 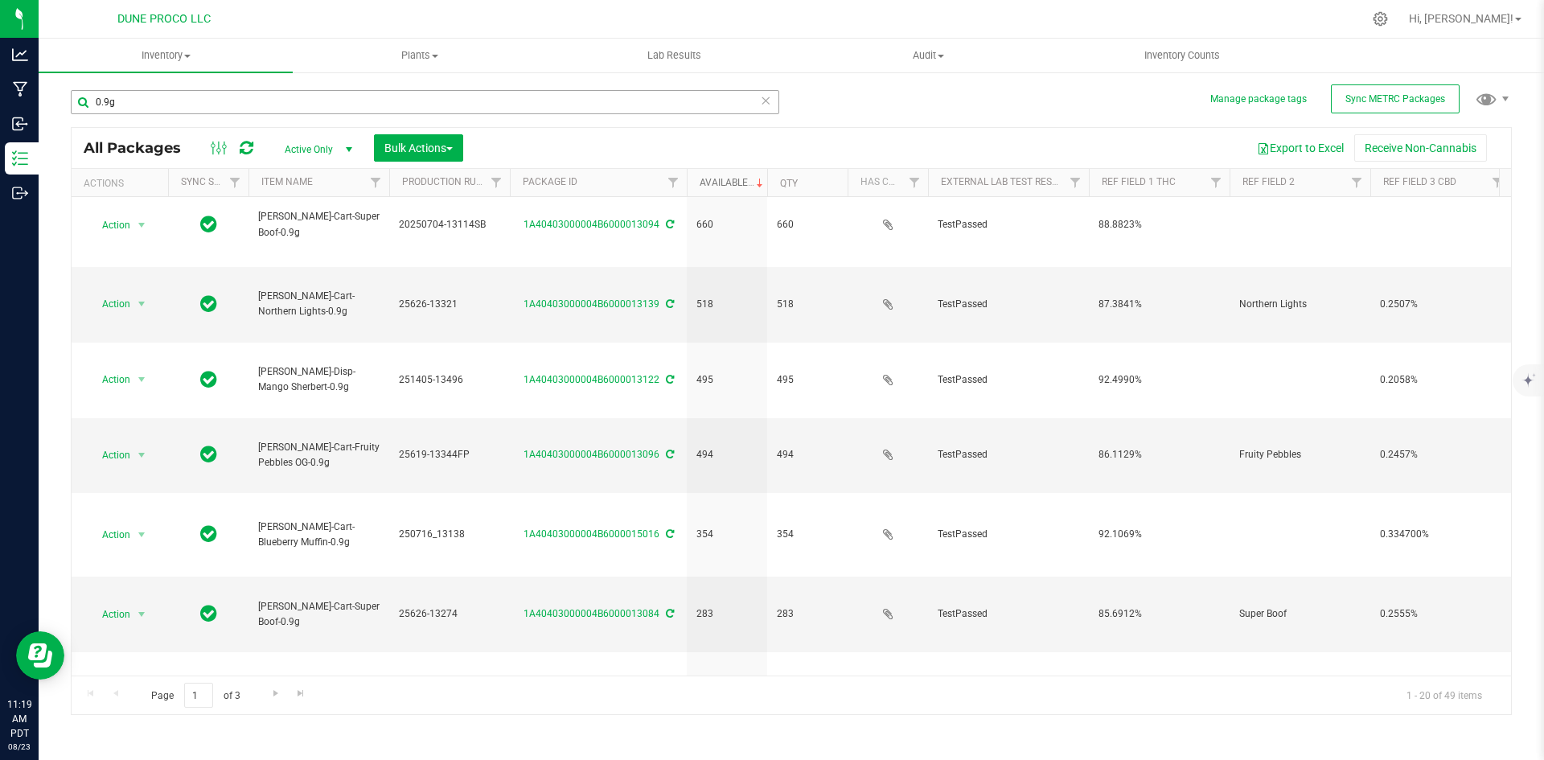 What do you see at coordinates (1159, 224) in the screenshot?
I see `span: 88.8823%` at bounding box center [1159, 224].